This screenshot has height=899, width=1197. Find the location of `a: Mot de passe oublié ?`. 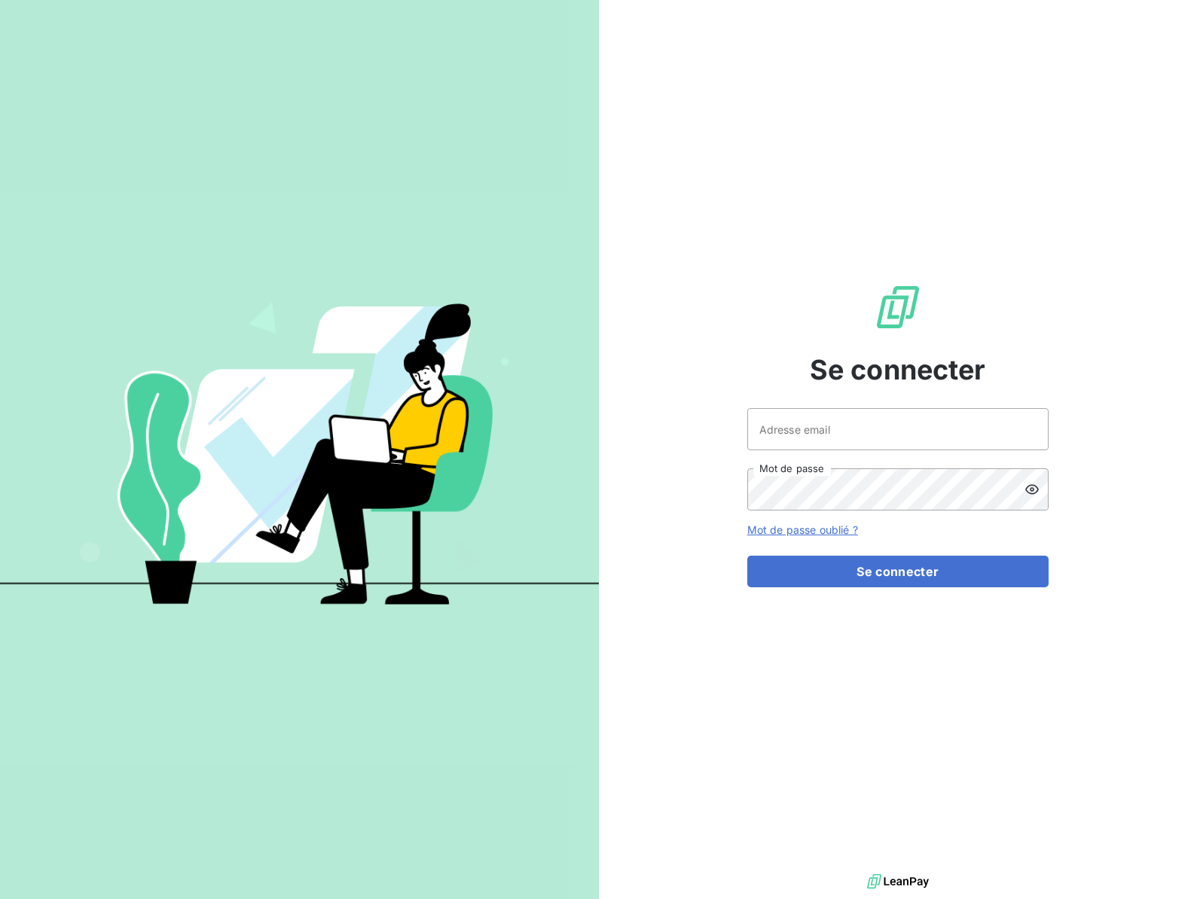

a: Mot de passe oublié ? is located at coordinates (802, 530).